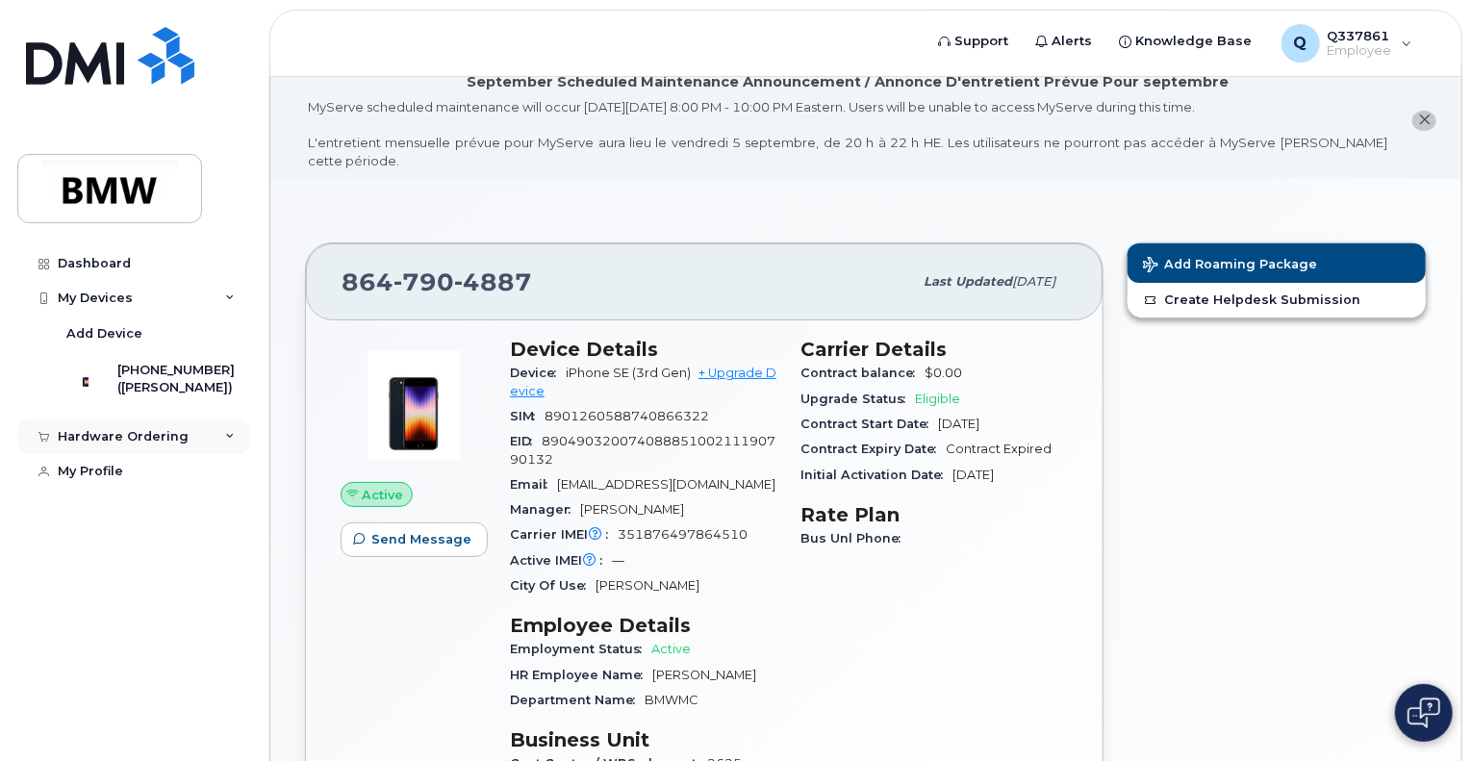 This screenshot has height=761, width=1472. What do you see at coordinates (968, 281) in the screenshot?
I see `span: Last updated` at bounding box center [968, 281].